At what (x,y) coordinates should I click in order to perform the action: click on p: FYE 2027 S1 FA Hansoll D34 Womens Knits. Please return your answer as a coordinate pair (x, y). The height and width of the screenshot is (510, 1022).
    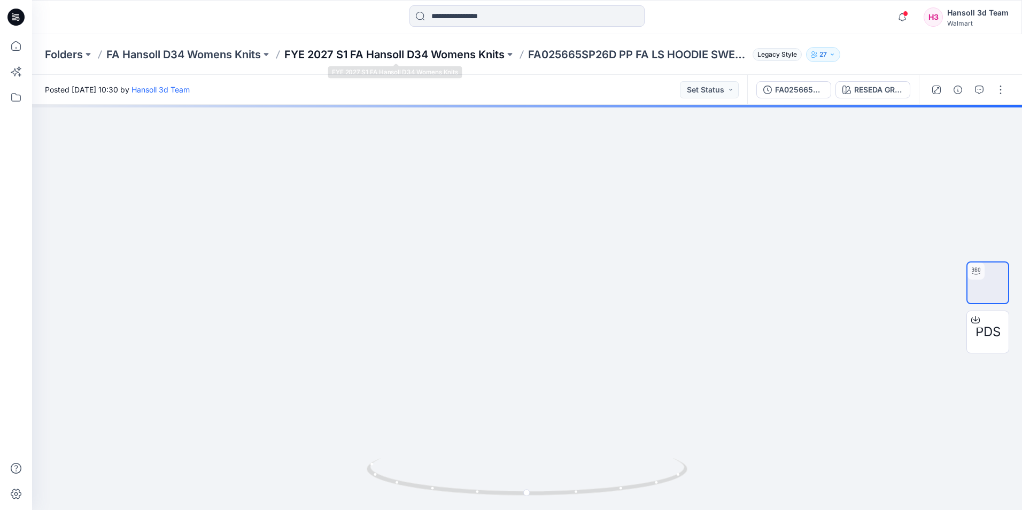
    Looking at the image, I should click on (395, 55).